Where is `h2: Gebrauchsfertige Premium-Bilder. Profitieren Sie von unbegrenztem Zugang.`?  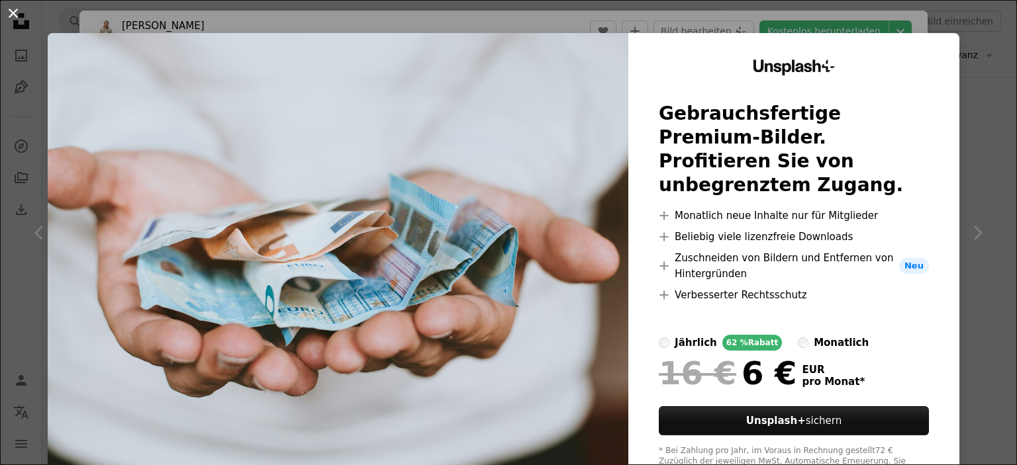
h2: Gebrauchsfertige Premium-Bilder. Profitieren Sie von unbegrenztem Zugang. is located at coordinates (794, 150).